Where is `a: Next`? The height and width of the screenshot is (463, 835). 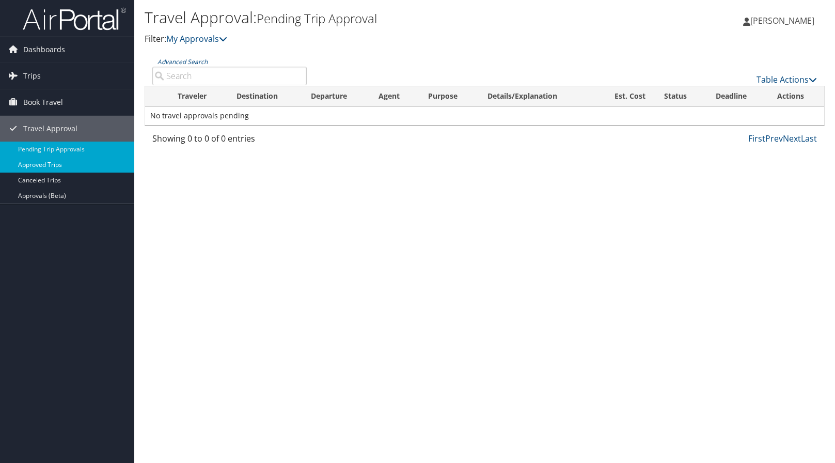 a: Next is located at coordinates (792, 138).